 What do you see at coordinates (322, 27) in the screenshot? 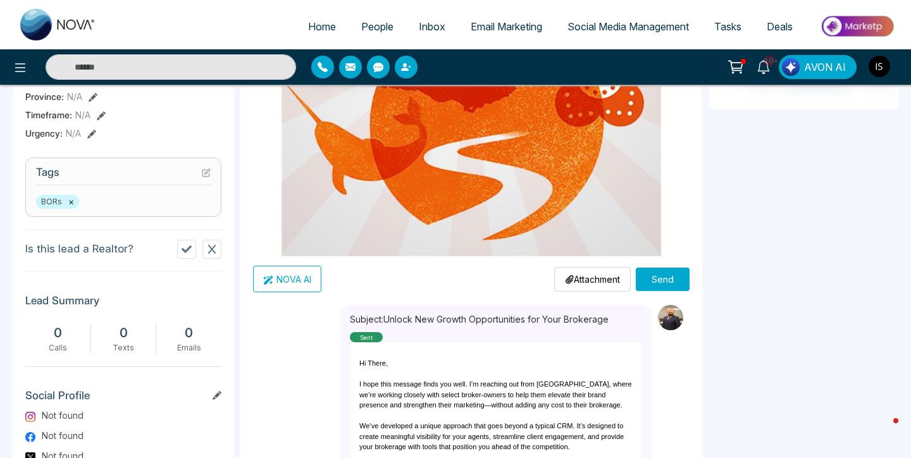
I see `span: Home` at bounding box center [322, 27].